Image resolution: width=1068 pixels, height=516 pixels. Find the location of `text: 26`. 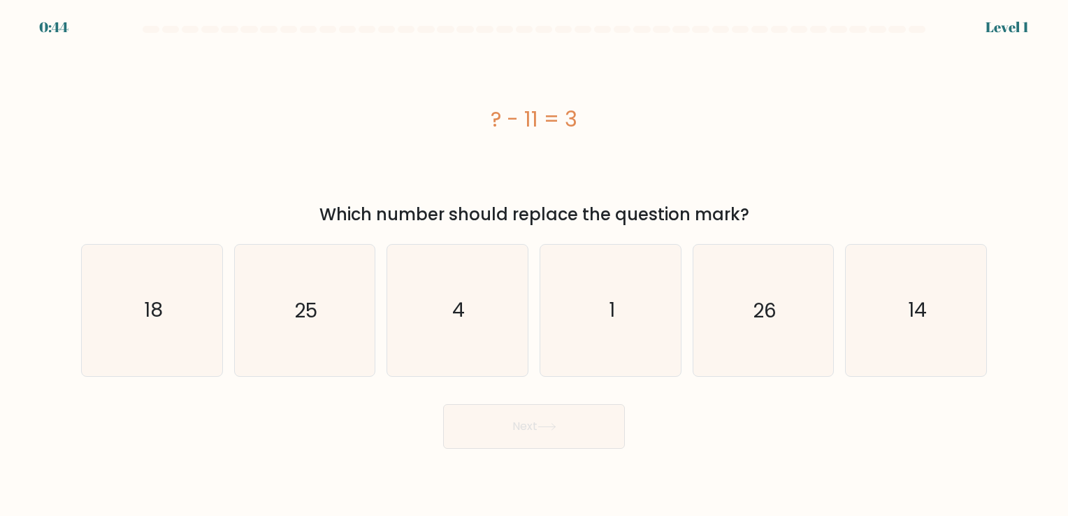

text: 26 is located at coordinates (764, 310).